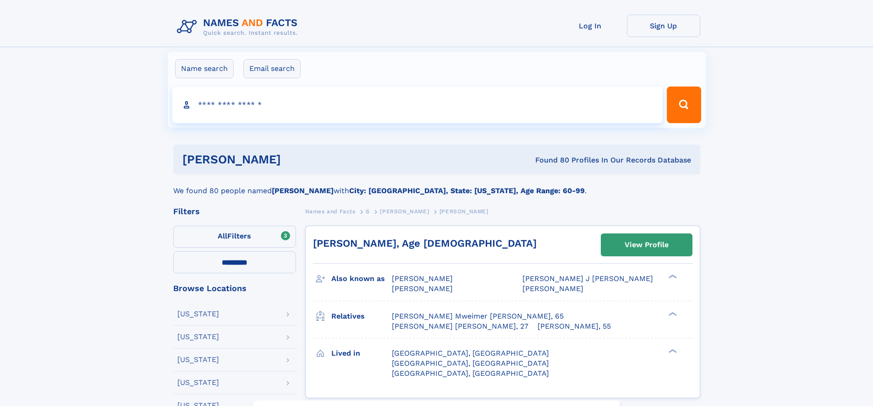  I want to click on h3: Lived in, so click(361, 354).